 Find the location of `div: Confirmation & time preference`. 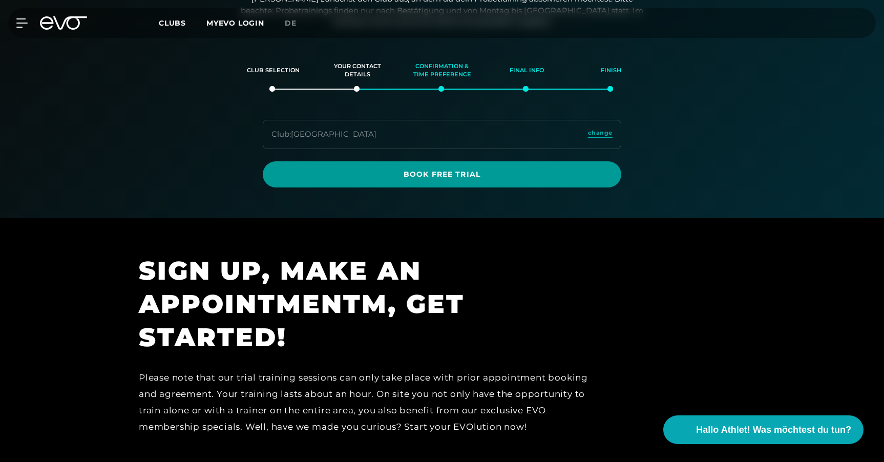

div: Confirmation & time preference is located at coordinates (442, 71).